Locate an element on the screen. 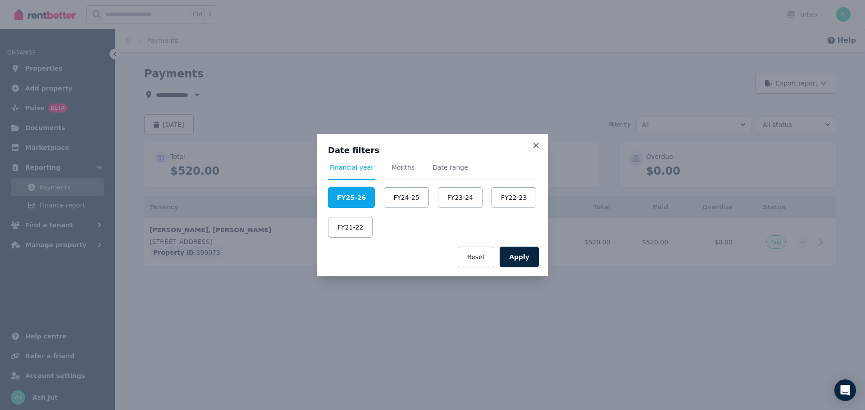 The height and width of the screenshot is (410, 865). button: FY24-25 is located at coordinates (406, 198).